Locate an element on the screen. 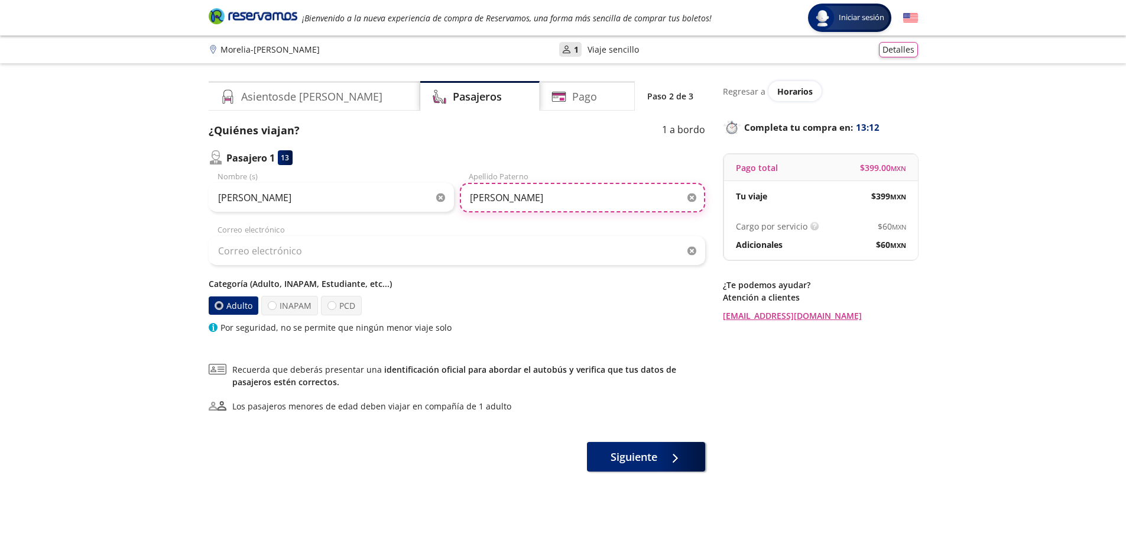 Image resolution: width=1126 pixels, height=539 pixels. p: Cargo por servicio is located at coordinates (771, 226).